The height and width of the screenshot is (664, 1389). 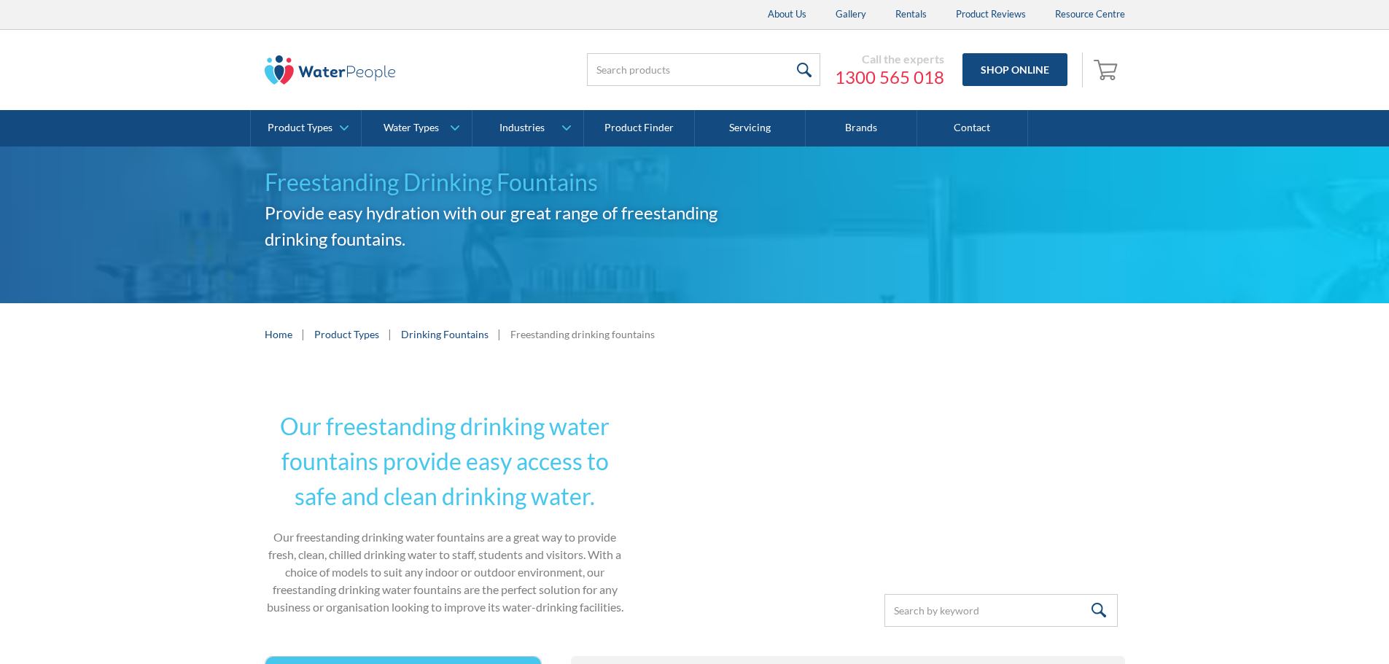 What do you see at coordinates (445, 334) in the screenshot?
I see `a: Drinking Fountains` at bounding box center [445, 334].